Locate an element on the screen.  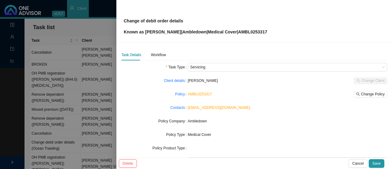
div: Workflow is located at coordinates (158, 55).